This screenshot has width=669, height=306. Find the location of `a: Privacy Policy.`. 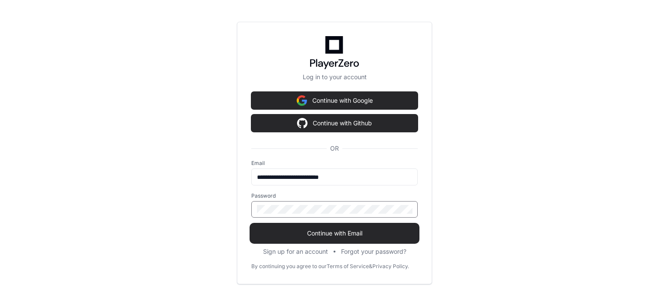

a: Privacy Policy. is located at coordinates (391, 267).